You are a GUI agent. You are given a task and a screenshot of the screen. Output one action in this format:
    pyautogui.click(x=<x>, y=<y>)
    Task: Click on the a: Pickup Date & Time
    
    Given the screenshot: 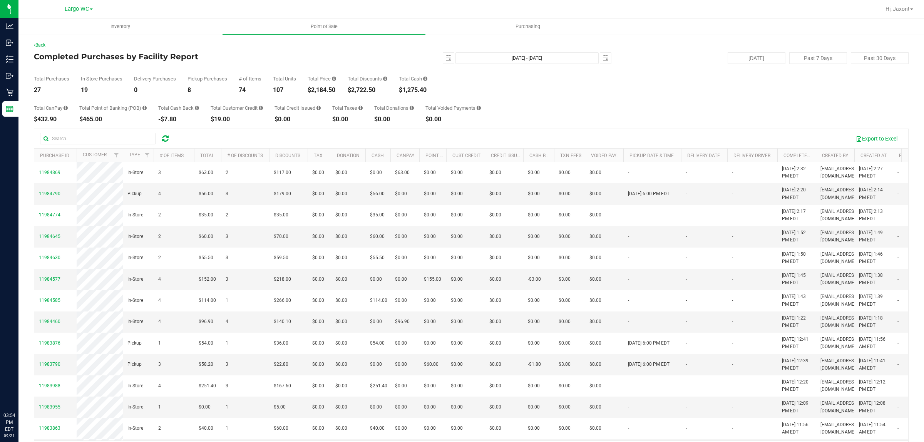 What is the action you would take?
    pyautogui.click(x=651, y=155)
    